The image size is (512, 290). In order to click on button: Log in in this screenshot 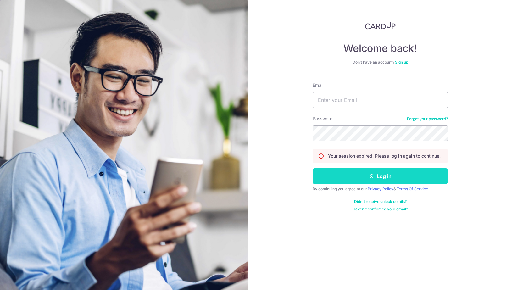, I will do `click(380, 176)`.